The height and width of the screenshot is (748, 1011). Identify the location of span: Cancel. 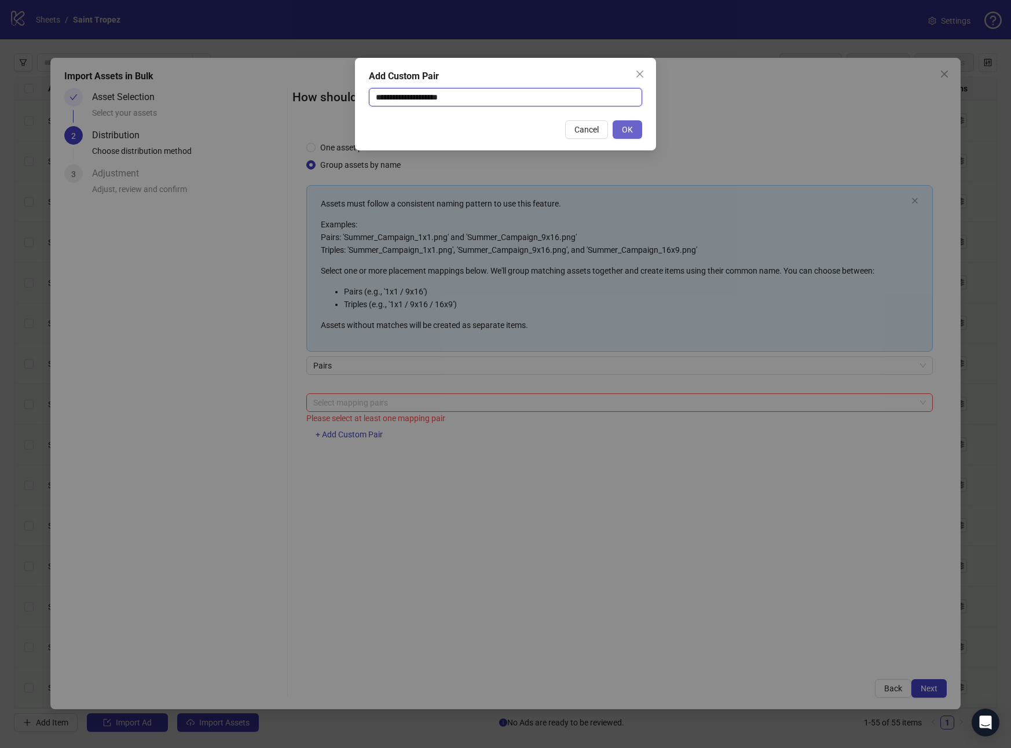
(586, 130).